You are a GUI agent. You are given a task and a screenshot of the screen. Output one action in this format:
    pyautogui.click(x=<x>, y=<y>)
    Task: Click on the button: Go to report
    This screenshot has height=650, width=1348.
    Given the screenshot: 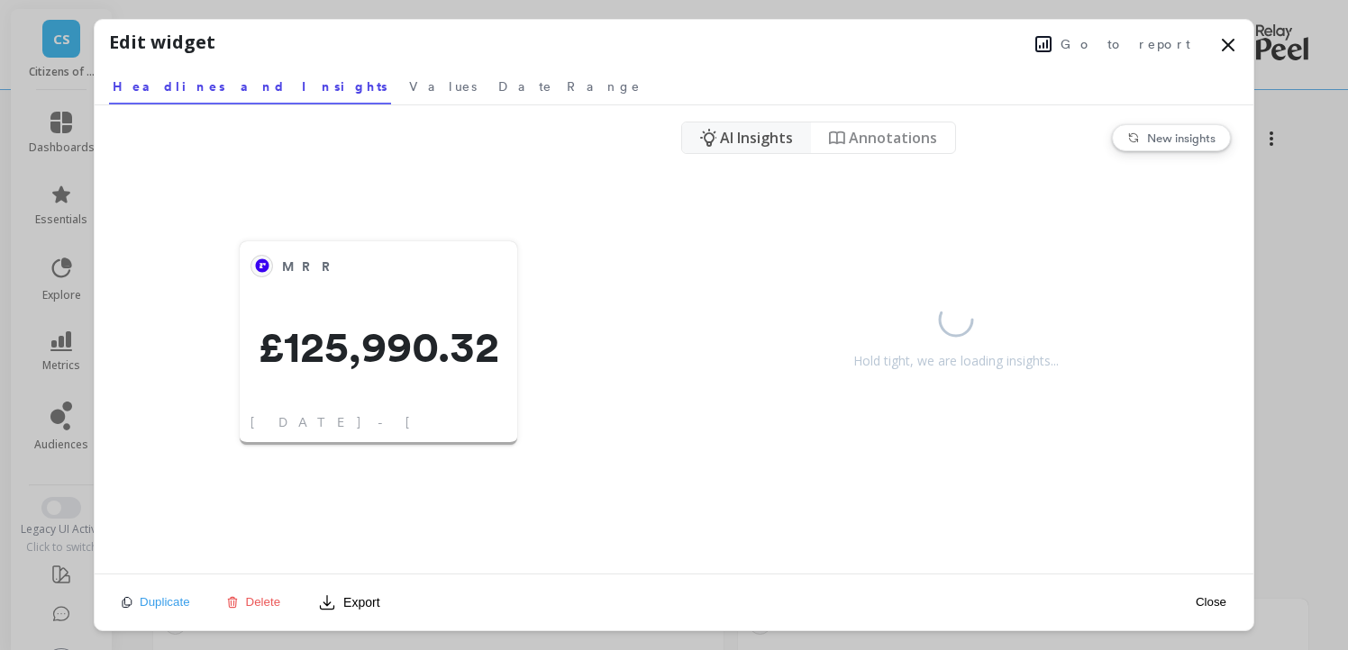 What is the action you would take?
    pyautogui.click(x=1113, y=44)
    